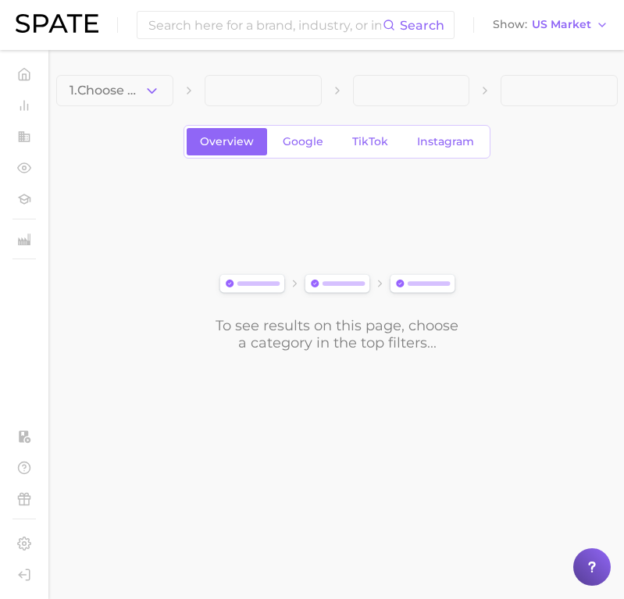  What do you see at coordinates (337, 334) in the screenshot?
I see `div: To see results on this page, choose a category in the top filters...` at bounding box center [337, 334].